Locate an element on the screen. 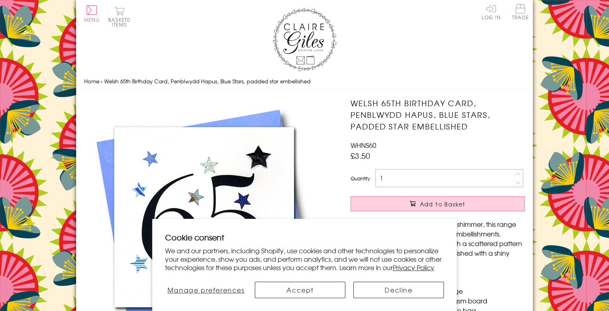 This screenshot has width=609, height=311. a: Trade is located at coordinates (520, 12).